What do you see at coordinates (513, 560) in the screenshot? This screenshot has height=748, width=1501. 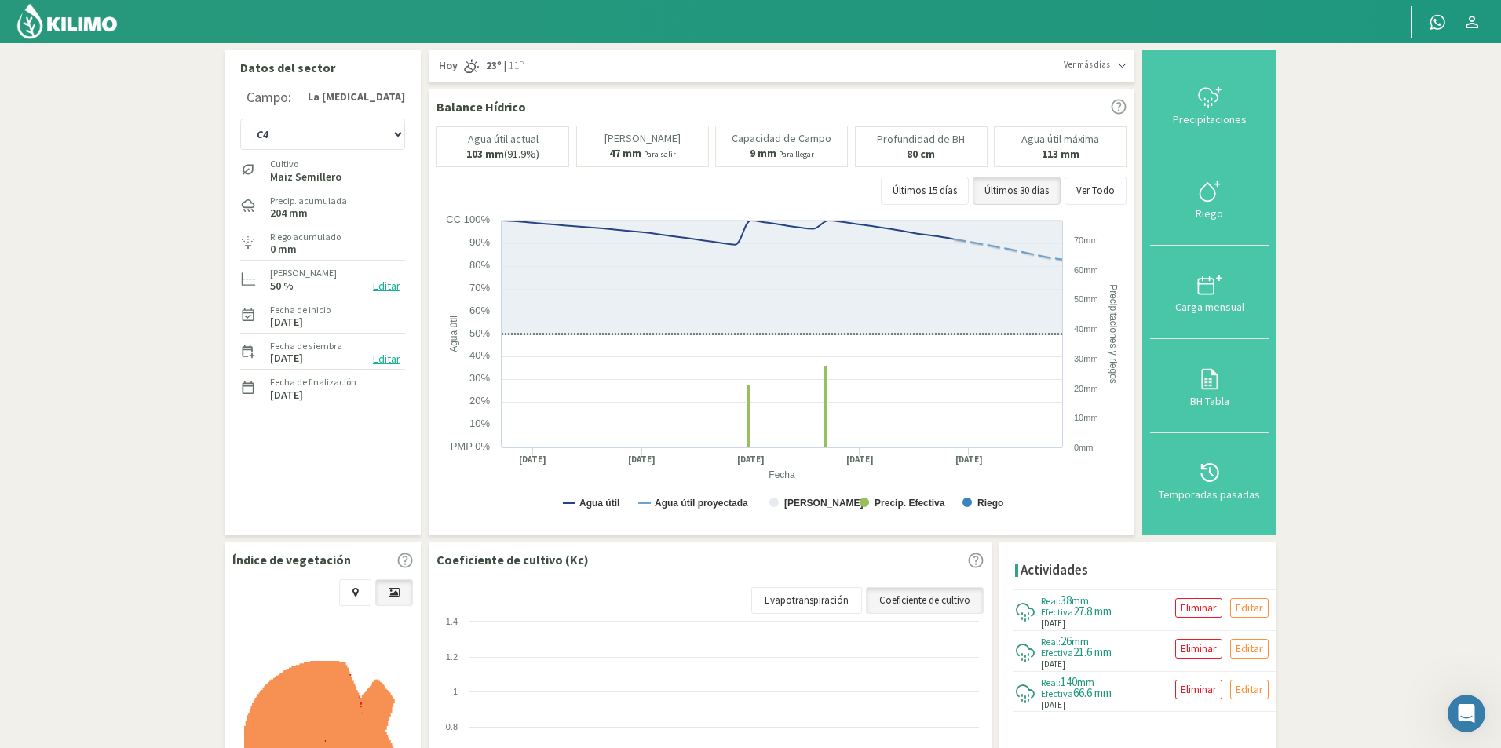 I see `p: Coeficiente de cultivo (Kc)` at bounding box center [513, 560].